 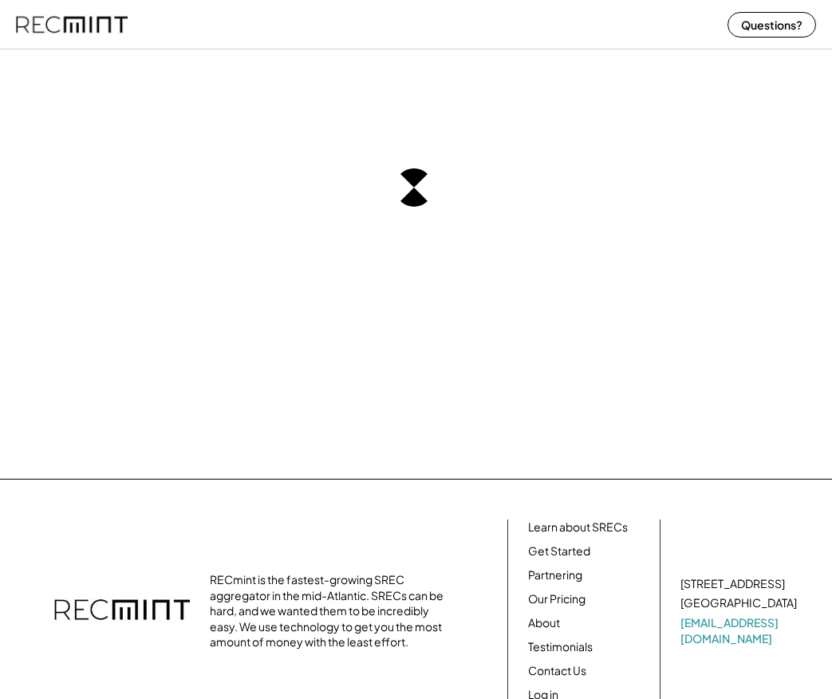 I want to click on a: About, so click(x=544, y=623).